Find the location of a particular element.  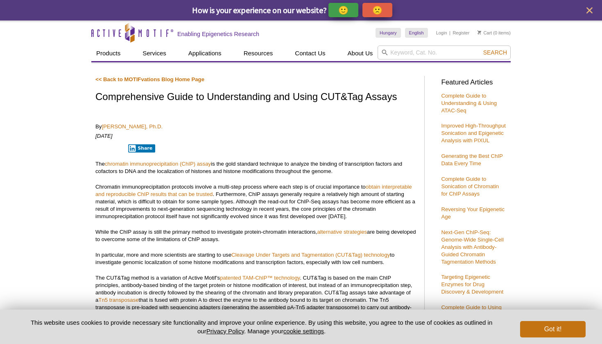

a: alternative strategies is located at coordinates (342, 232).